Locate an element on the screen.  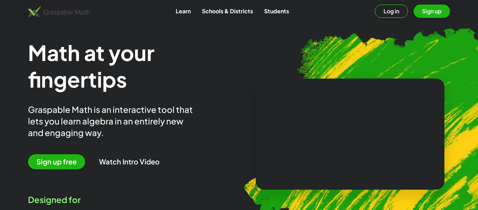
button: Log in is located at coordinates (392, 11).